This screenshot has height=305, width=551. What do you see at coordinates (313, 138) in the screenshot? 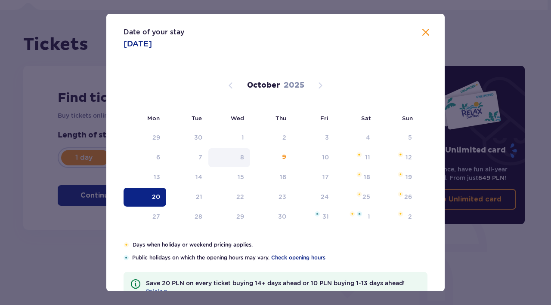
I see `td: Date not available. Friday, October 3, 2025` at bounding box center [313, 138].